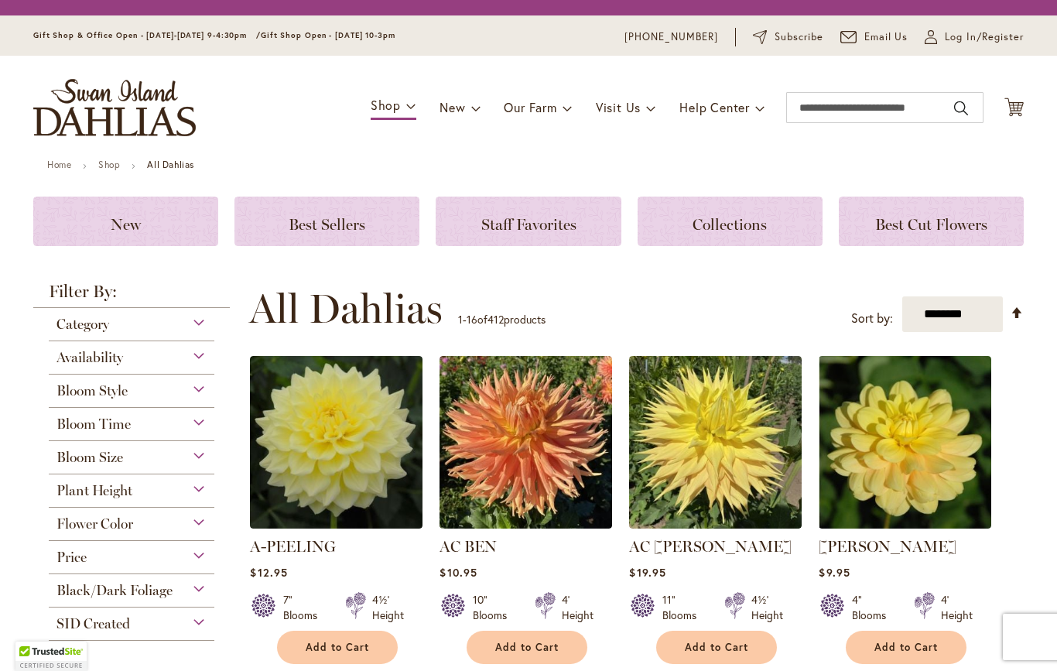 Image resolution: width=1057 pixels, height=671 pixels. What do you see at coordinates (886, 37) in the screenshot?
I see `span: Email Us` at bounding box center [886, 37].